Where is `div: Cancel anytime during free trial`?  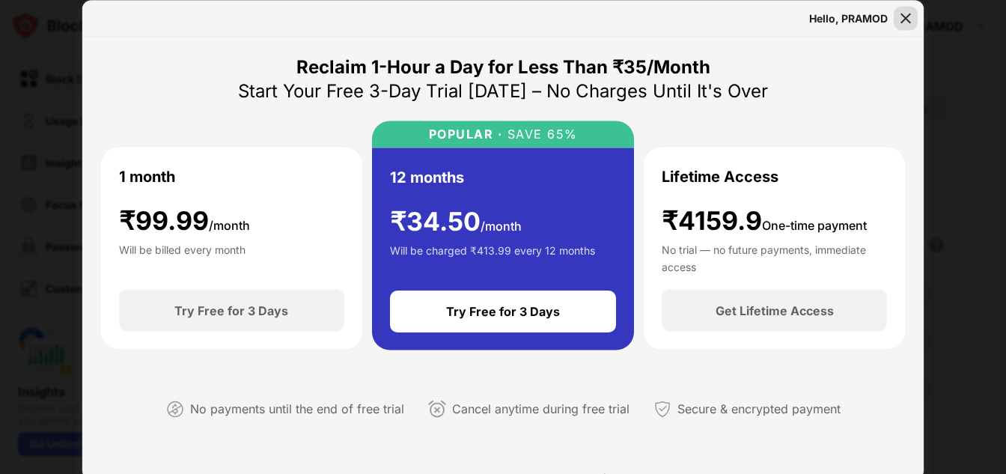
div: Cancel anytime during free trial is located at coordinates (540, 409).